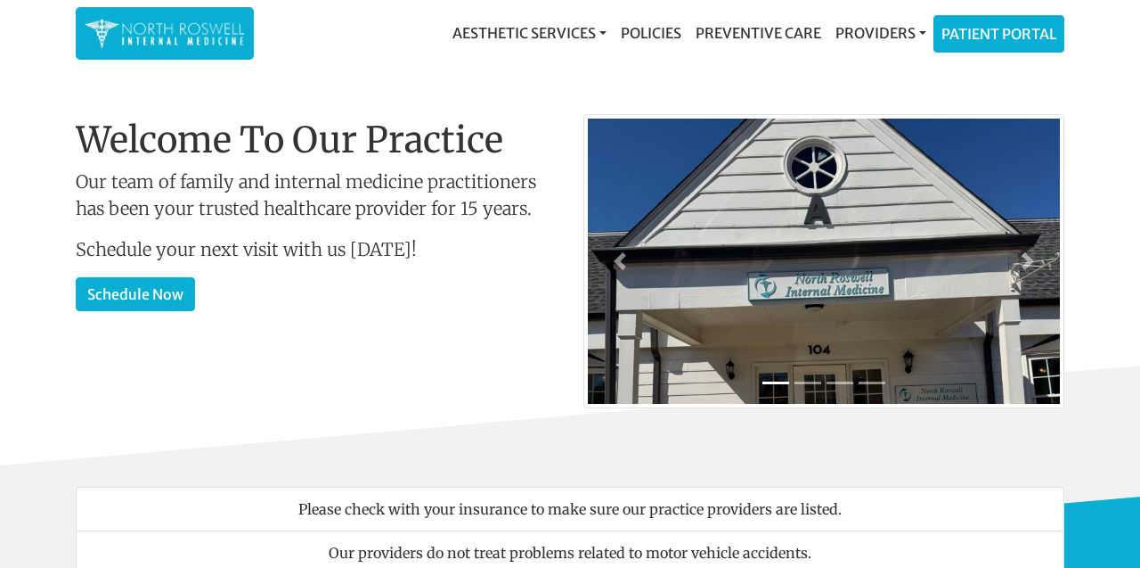  I want to click on p: Our team of family and internal medicine practitioners has been your trusted healthcare provider ..., so click(316, 195).